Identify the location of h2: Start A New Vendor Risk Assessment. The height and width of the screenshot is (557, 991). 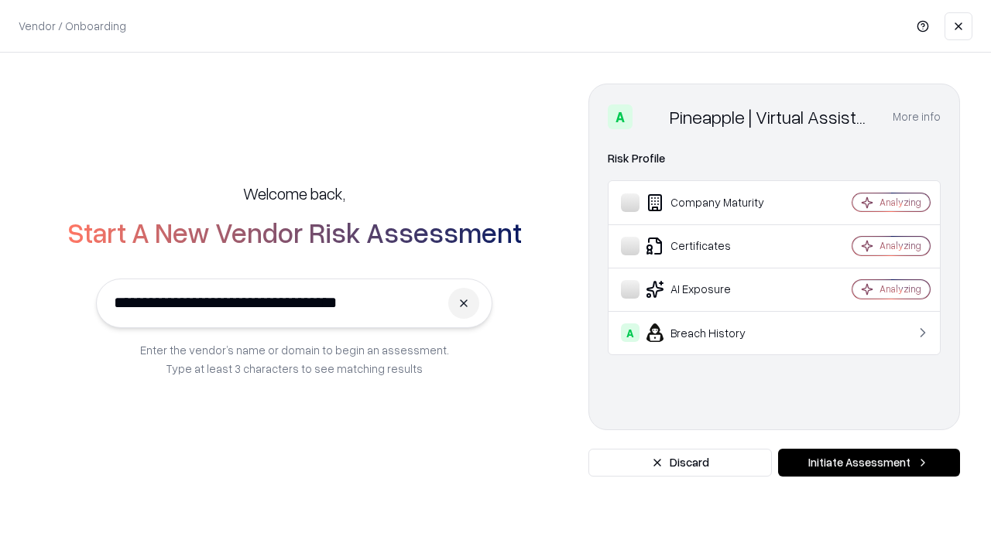
(294, 232).